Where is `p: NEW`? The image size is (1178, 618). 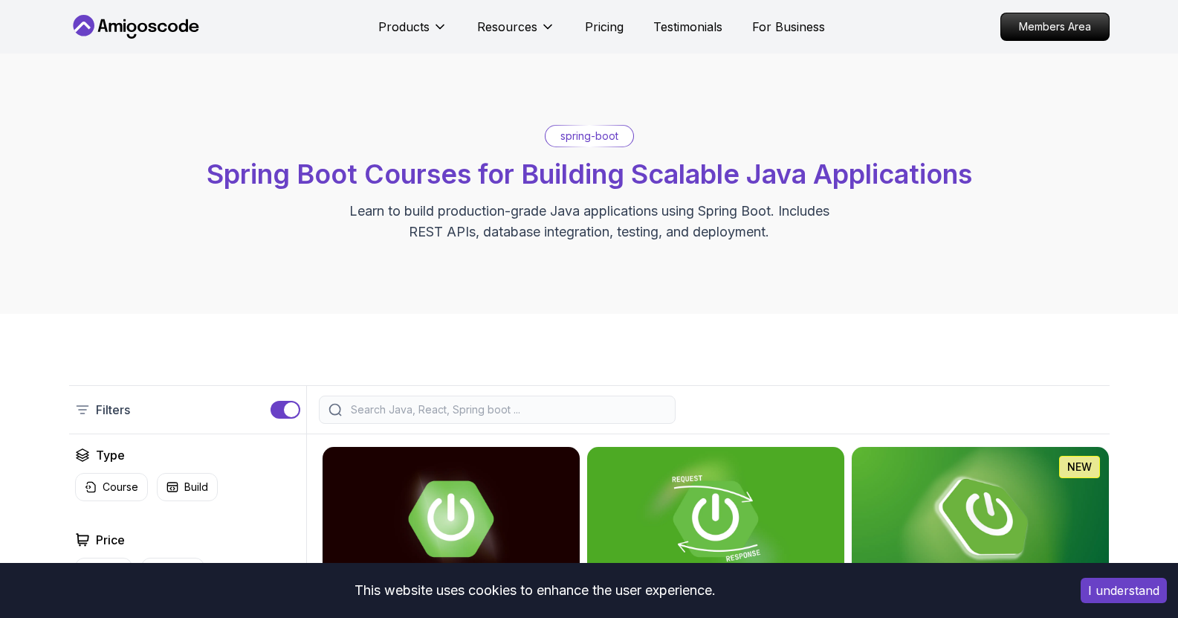
p: NEW is located at coordinates (1080, 467).